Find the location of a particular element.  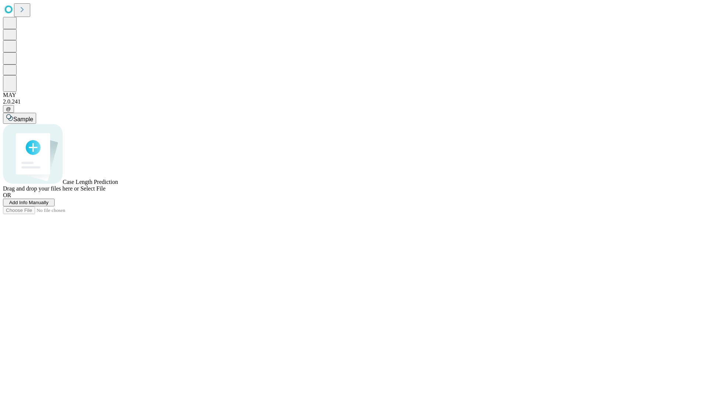

span: OR is located at coordinates (7, 195).